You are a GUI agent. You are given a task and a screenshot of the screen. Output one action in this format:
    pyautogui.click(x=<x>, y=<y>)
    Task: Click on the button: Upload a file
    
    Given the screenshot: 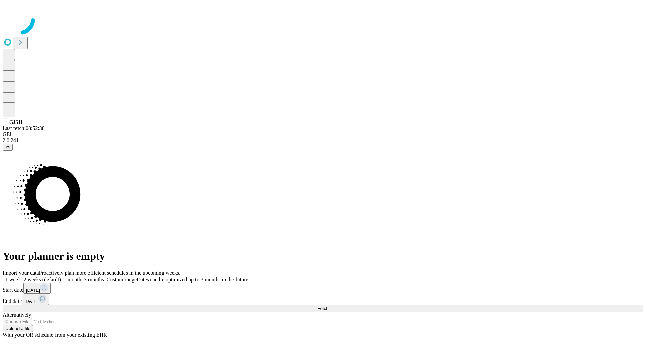 What is the action you would take?
    pyautogui.click(x=18, y=329)
    